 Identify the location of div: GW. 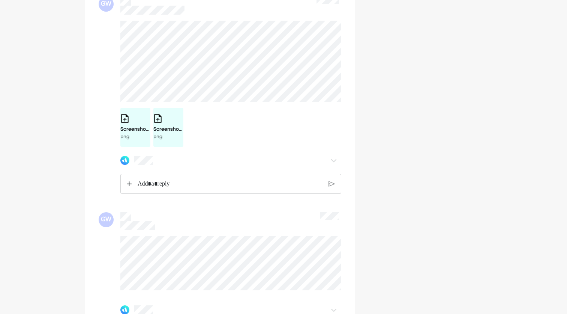
(106, 220).